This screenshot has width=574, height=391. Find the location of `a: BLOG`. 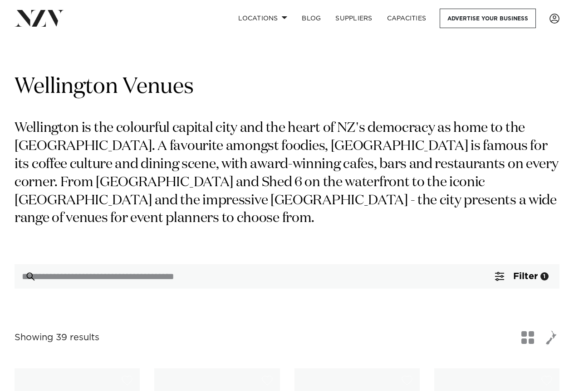

a: BLOG is located at coordinates (311, 18).